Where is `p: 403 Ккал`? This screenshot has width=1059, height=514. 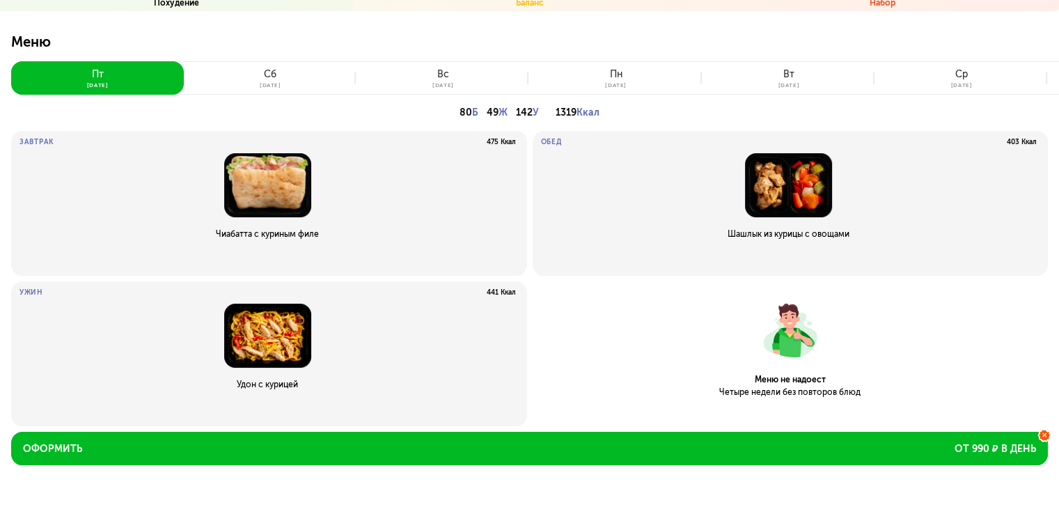
p: 403 Ккал is located at coordinates (1021, 142).